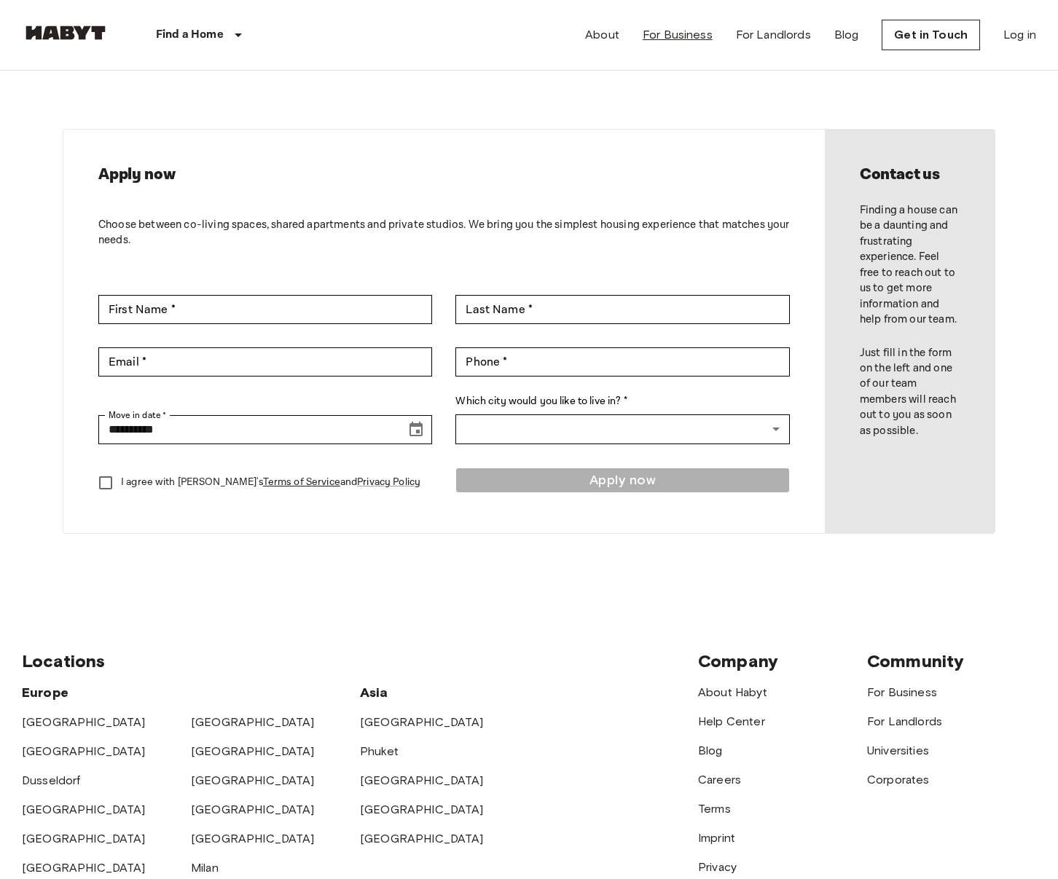 Image resolution: width=1058 pixels, height=879 pixels. Describe the element at coordinates (444, 175) in the screenshot. I see `h2: Apply now` at that location.